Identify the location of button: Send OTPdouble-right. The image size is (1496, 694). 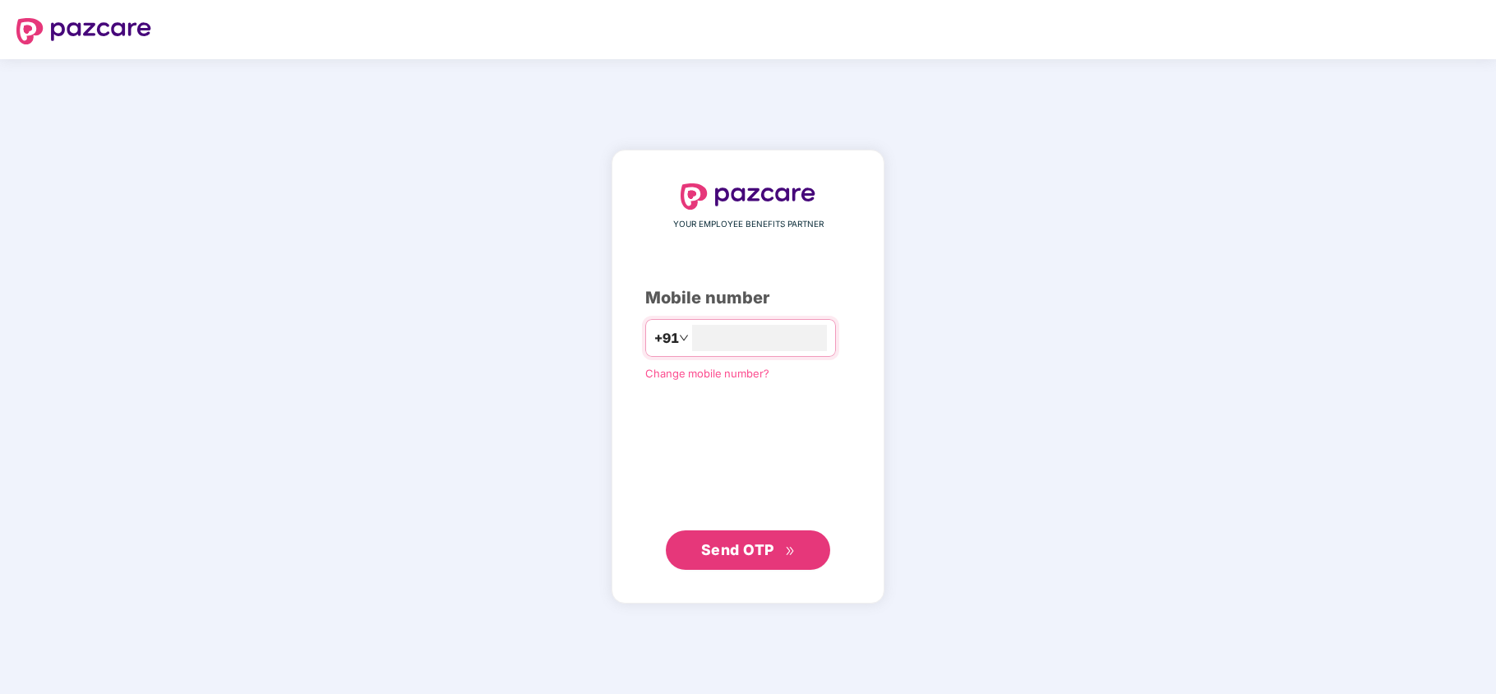
(748, 550).